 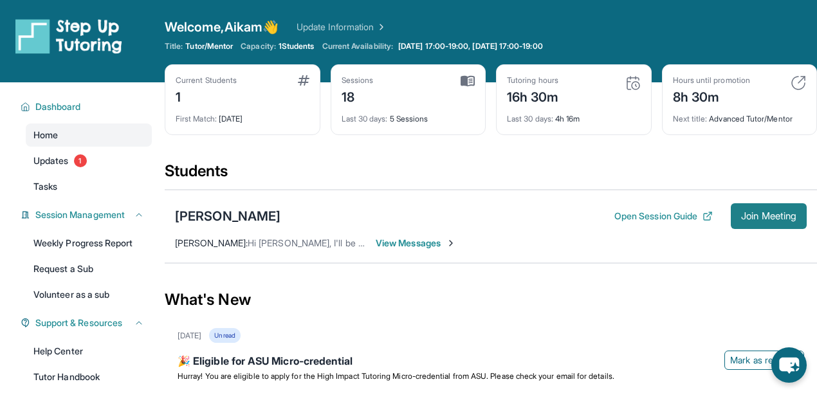 What do you see at coordinates (89, 377) in the screenshot?
I see `a: Tutor Handbook` at bounding box center [89, 377].